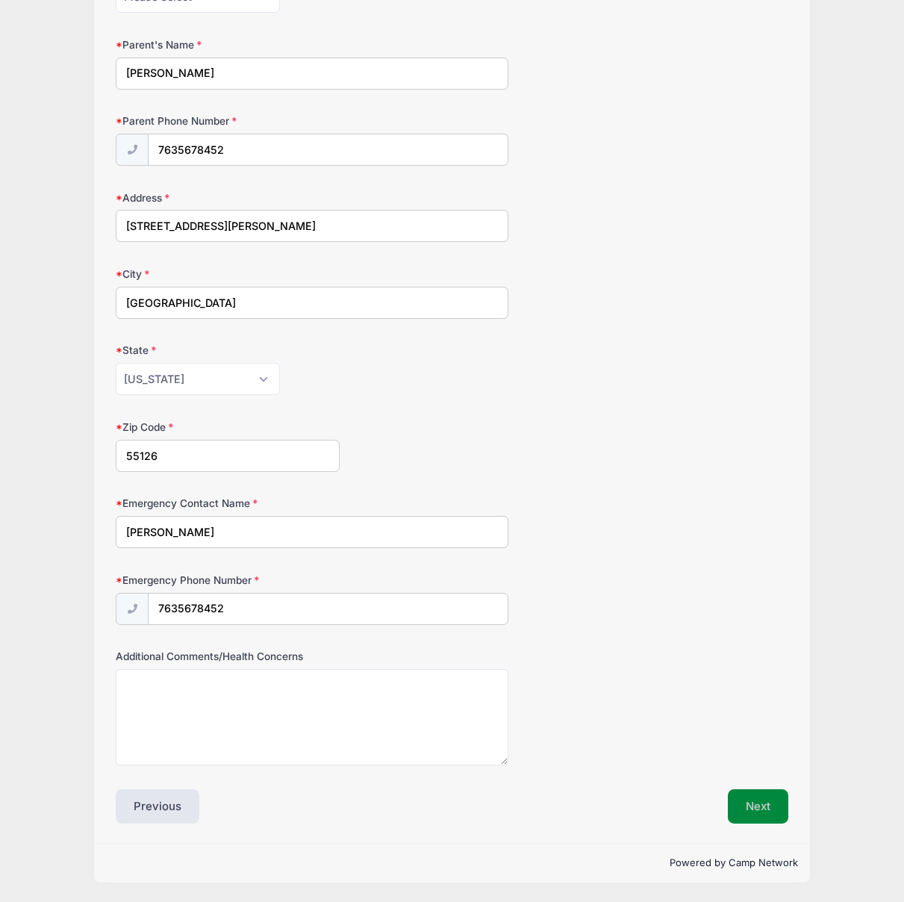  What do you see at coordinates (228, 274) in the screenshot?
I see `label: City` at bounding box center [228, 274].